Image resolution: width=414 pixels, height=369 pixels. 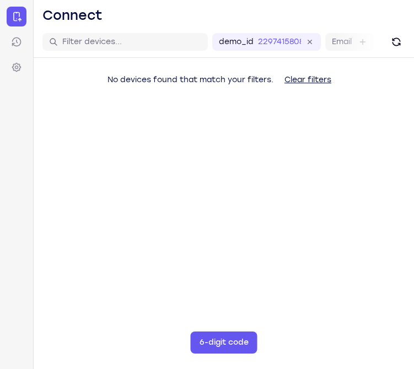 I want to click on label: demo_id, so click(x=236, y=42).